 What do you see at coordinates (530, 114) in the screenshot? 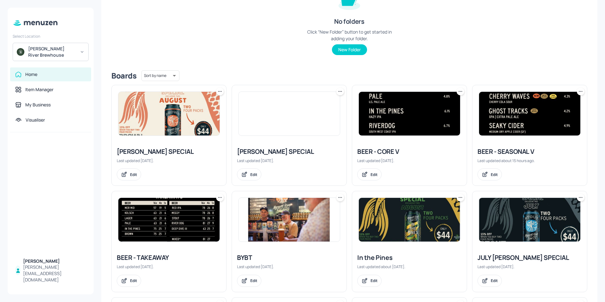
I see `img: 2025-10-04-17595859219052ysg4bwyr9v.jpeg` at bounding box center [530, 114].